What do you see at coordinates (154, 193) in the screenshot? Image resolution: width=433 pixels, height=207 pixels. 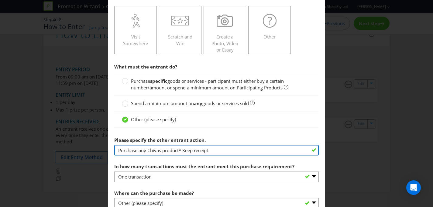 I see `span: Where can the purchase be made?` at bounding box center [154, 193].